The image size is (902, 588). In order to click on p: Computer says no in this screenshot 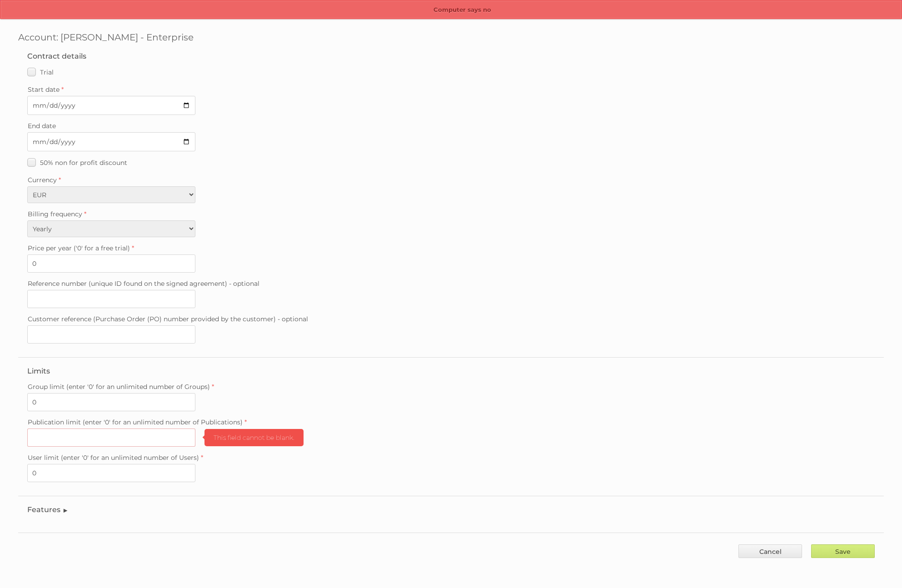, I will do `click(451, 10)`.